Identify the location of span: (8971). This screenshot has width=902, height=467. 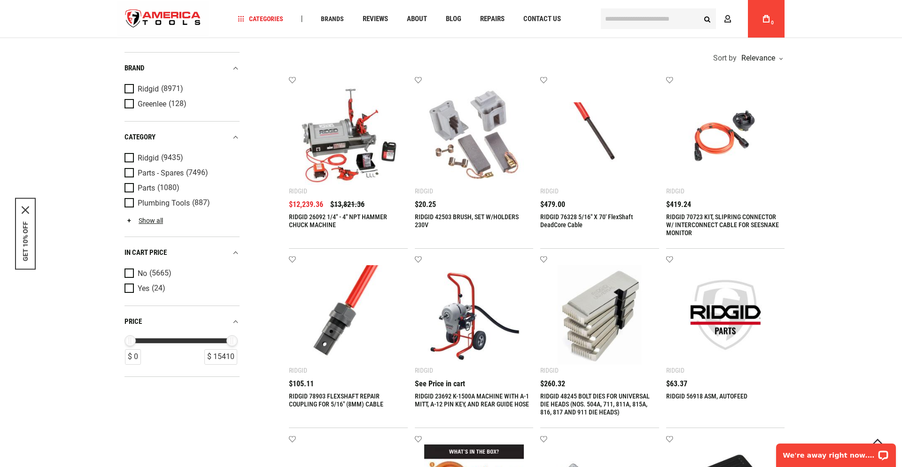
(172, 89).